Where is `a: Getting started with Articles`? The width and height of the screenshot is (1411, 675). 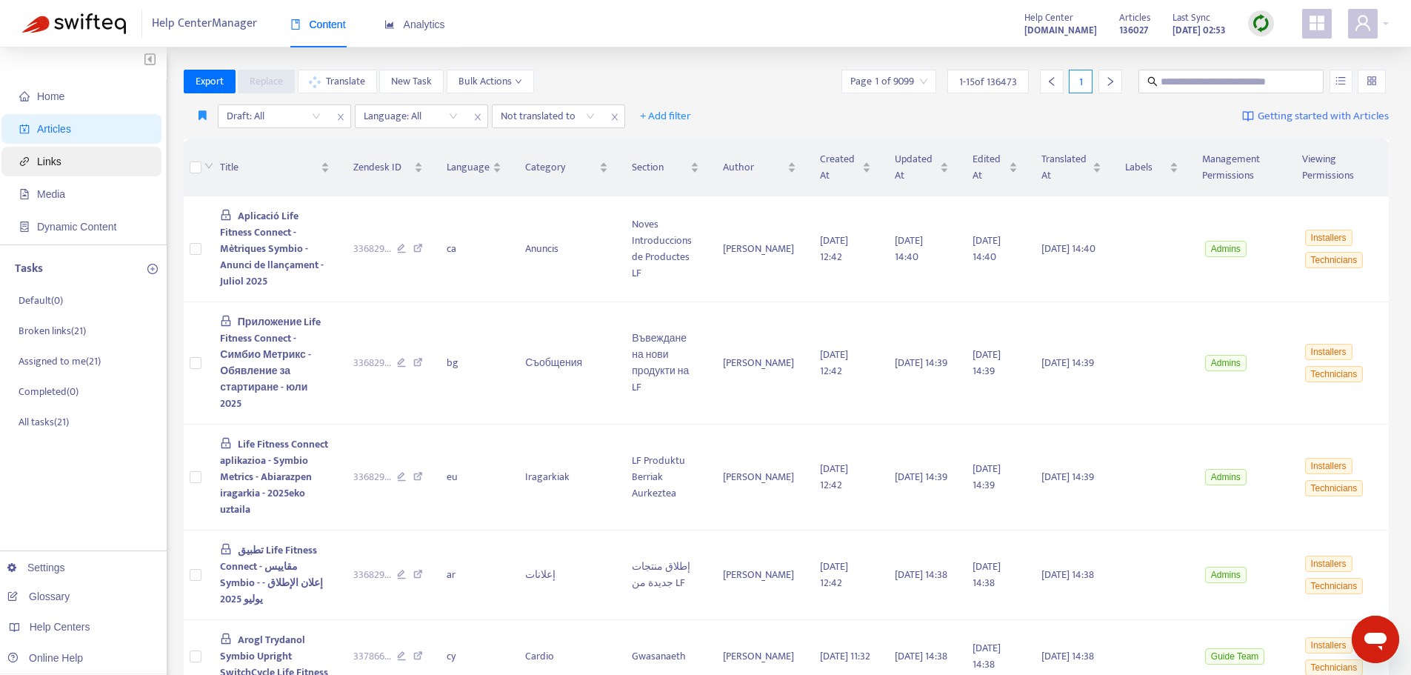
a: Getting started with Articles is located at coordinates (1315, 116).